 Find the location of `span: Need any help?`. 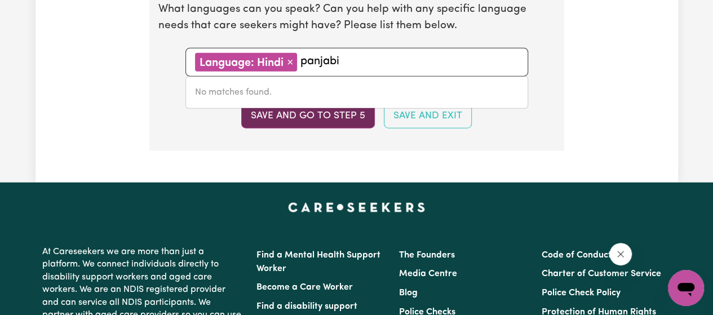

span: Need any help? is located at coordinates (37, 12).